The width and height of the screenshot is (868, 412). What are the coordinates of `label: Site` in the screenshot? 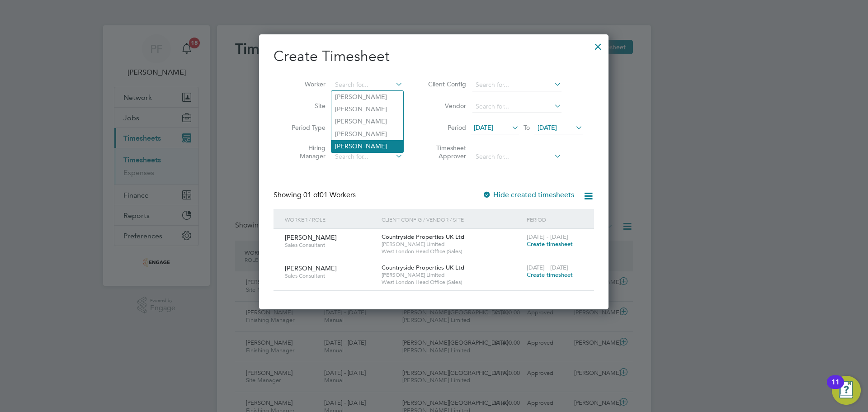 It's located at (305, 106).